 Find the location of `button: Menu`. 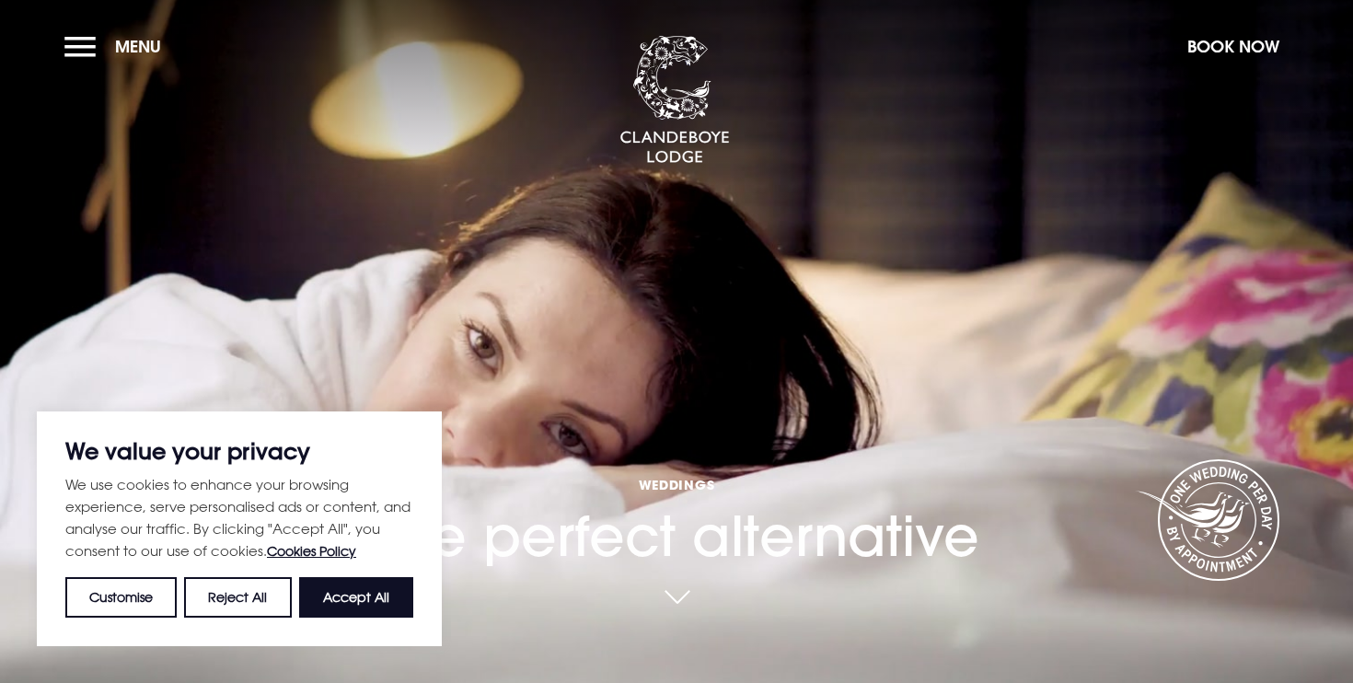

button: Menu is located at coordinates (117, 46).